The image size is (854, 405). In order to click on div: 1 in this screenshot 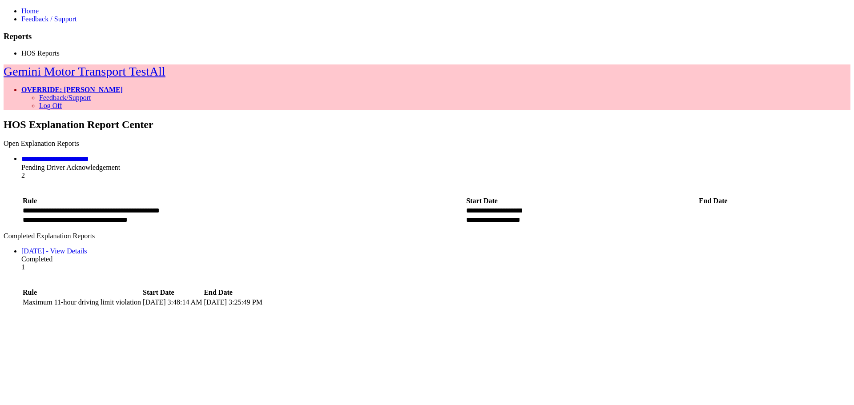, I will do `click(436, 267)`.